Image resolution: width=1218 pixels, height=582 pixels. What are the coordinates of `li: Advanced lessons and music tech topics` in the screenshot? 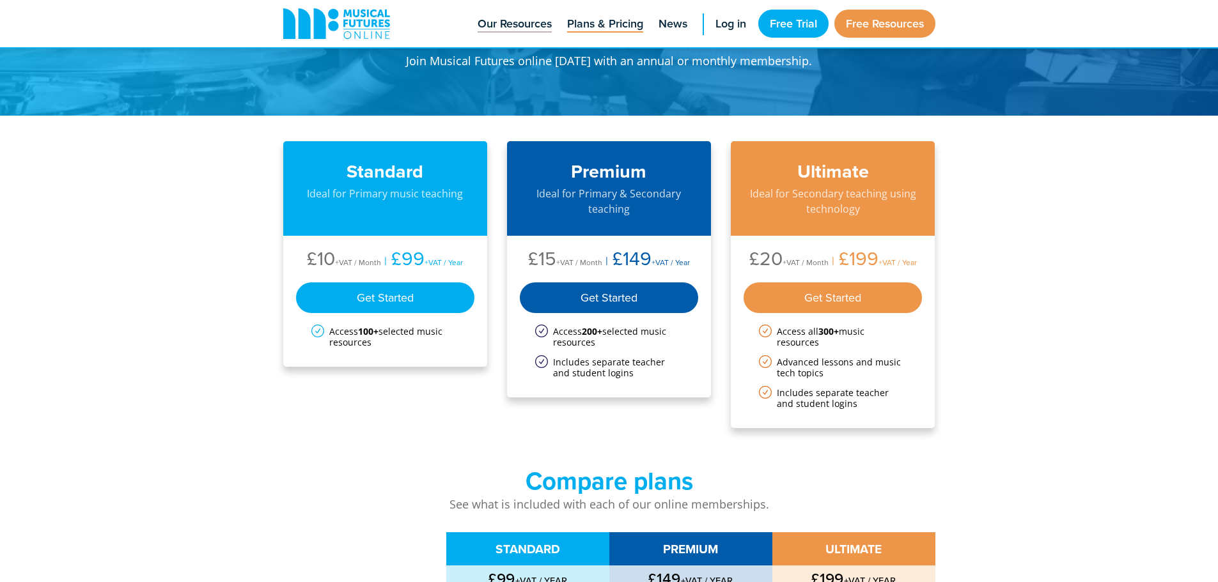 It's located at (833, 368).